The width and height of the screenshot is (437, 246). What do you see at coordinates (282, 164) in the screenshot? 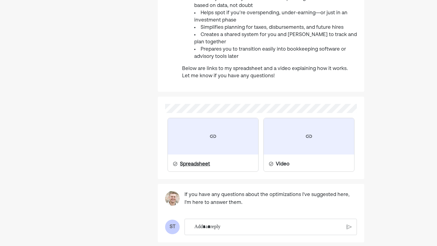
I see `div: Video` at bounding box center [282, 164].